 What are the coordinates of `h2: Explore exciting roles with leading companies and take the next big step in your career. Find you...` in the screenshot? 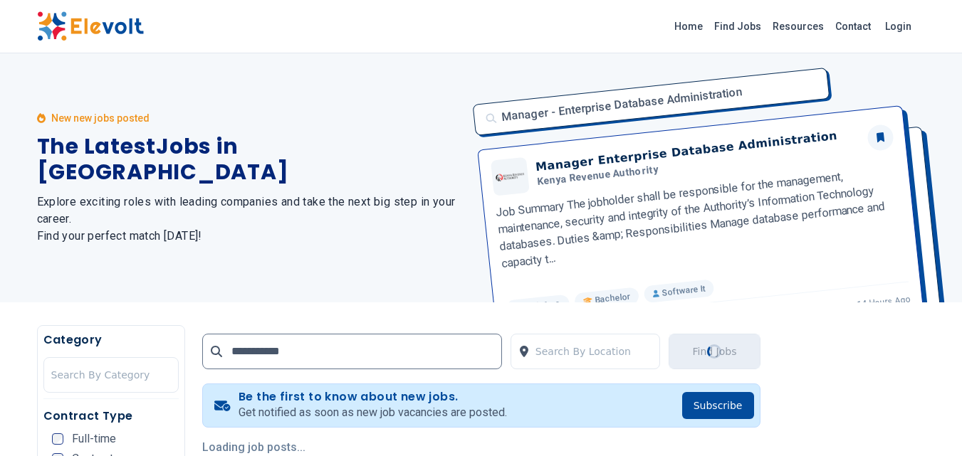 It's located at (251, 219).